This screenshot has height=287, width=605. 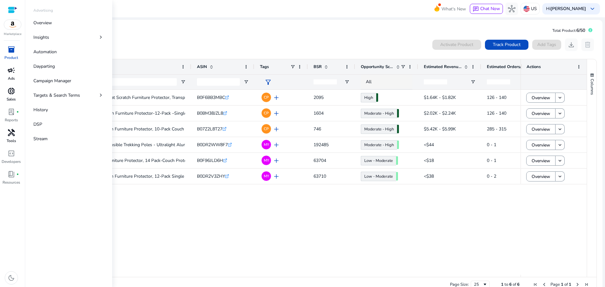 I want to click on p: 18 Pcs Large Cat Scratch Furniture Protector, Transparent Couch..., so click(x=147, y=97).